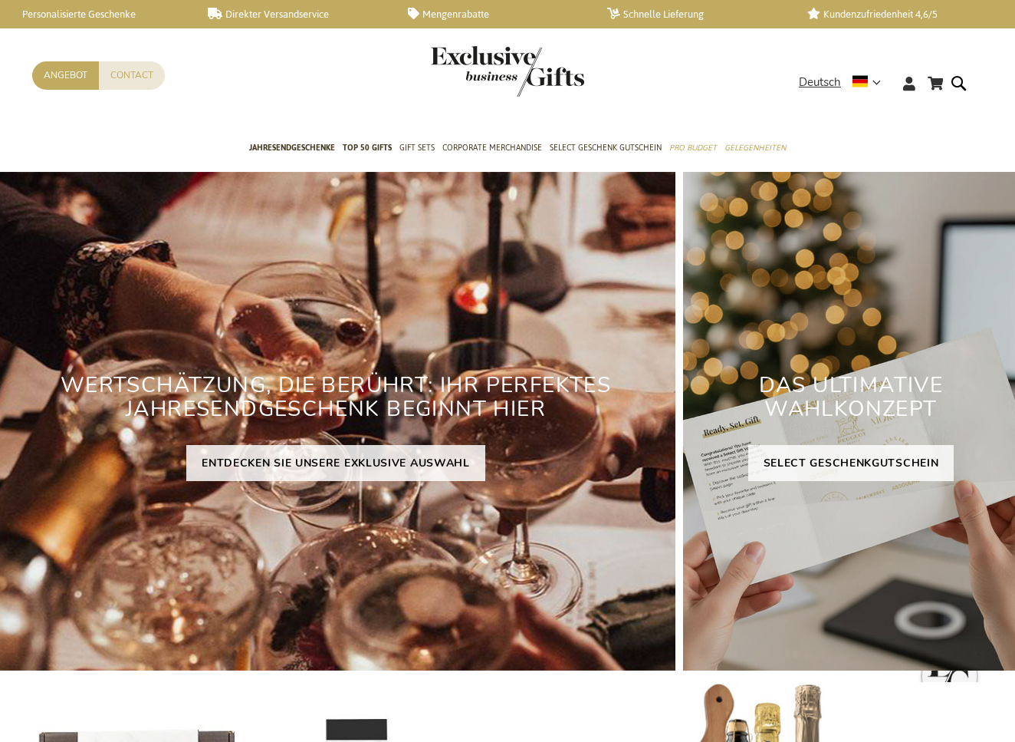 The width and height of the screenshot is (1015, 742). I want to click on a: Gift Sets, so click(417, 149).